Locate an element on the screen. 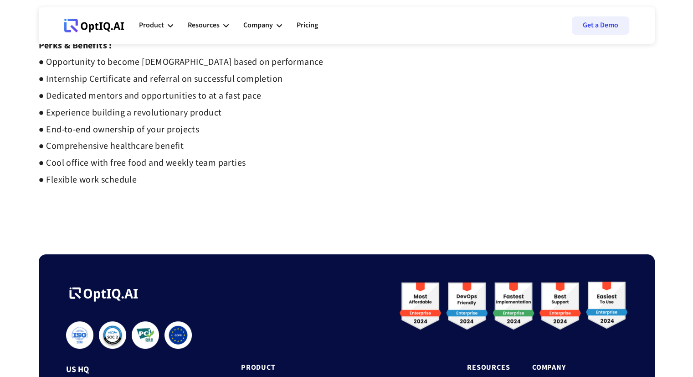  div: Webflow Homepage is located at coordinates (64, 32).